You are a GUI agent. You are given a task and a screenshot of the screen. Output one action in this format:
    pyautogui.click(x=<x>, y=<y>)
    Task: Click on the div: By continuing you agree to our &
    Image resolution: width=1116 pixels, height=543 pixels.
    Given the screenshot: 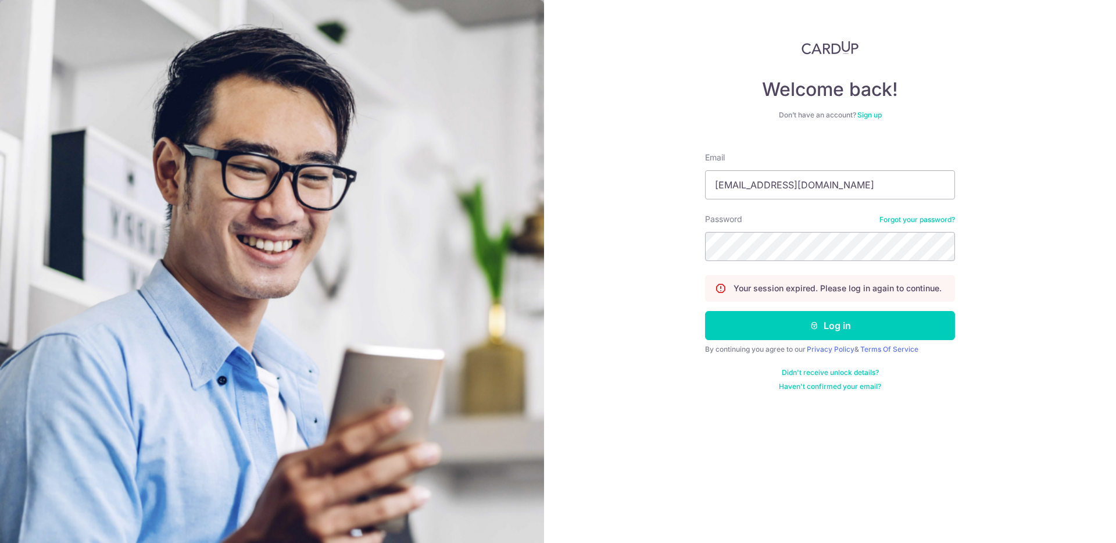 What is the action you would take?
    pyautogui.click(x=830, y=349)
    